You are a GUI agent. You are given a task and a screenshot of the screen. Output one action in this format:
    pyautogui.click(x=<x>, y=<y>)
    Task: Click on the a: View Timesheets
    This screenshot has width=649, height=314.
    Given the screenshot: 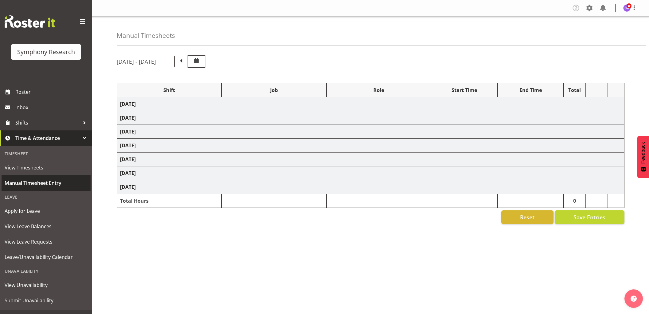 What is the action you would take?
    pyautogui.click(x=46, y=167)
    